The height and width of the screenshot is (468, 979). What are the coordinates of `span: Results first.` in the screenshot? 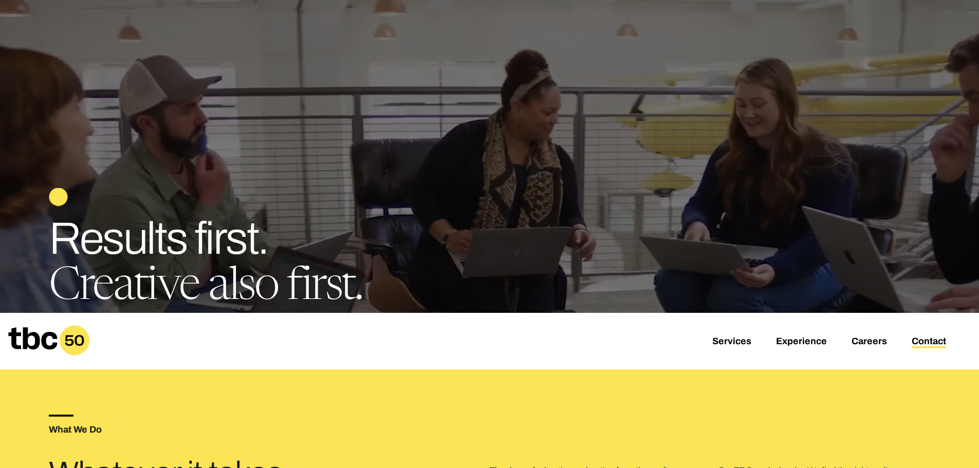 It's located at (158, 238).